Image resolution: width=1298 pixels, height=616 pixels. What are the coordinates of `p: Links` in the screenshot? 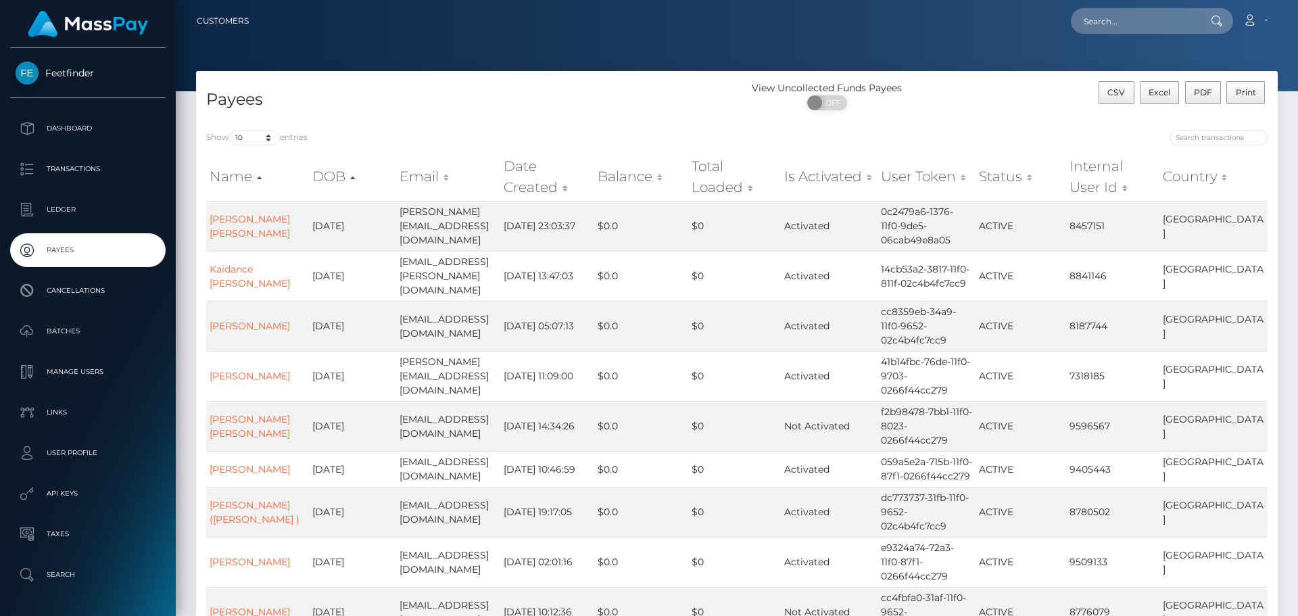 It's located at (88, 412).